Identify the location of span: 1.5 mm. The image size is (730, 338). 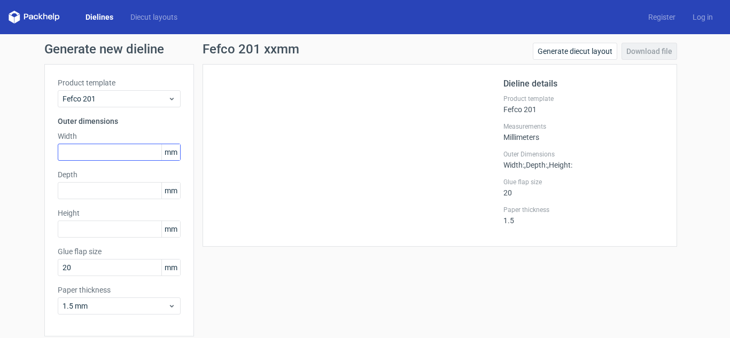
(115, 306).